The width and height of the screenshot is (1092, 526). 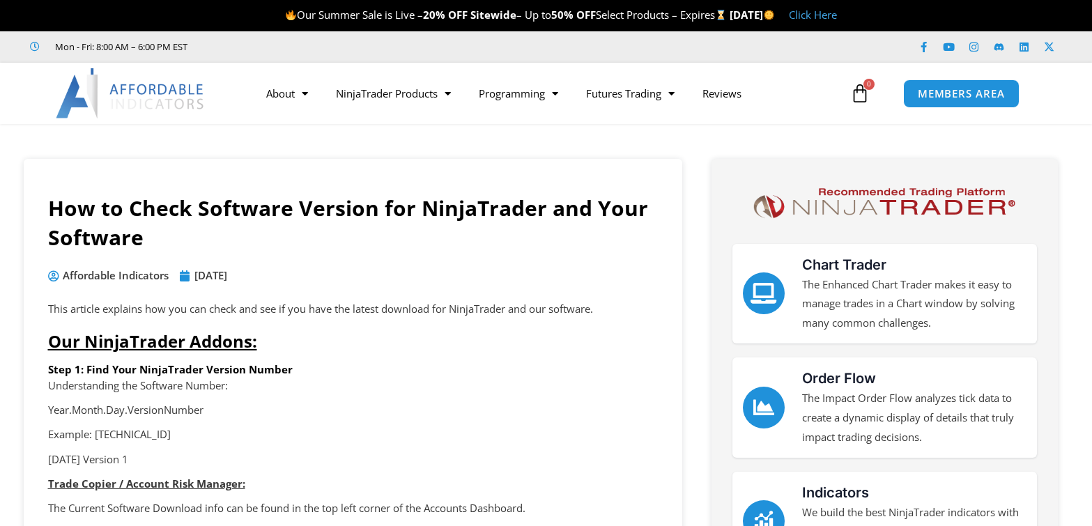 What do you see at coordinates (393, 93) in the screenshot?
I see `a: NinjaTrader Products` at bounding box center [393, 93].